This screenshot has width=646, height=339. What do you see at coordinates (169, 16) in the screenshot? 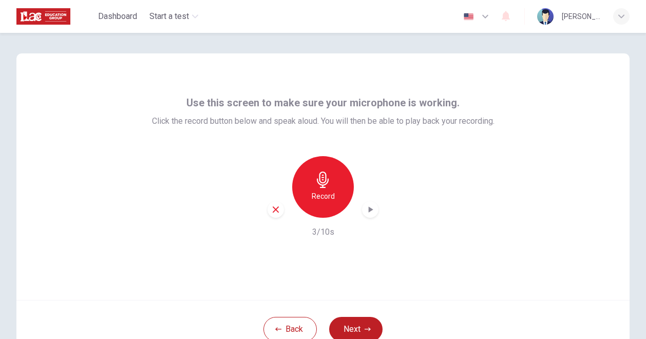
I see `span: Start a test` at bounding box center [169, 16].